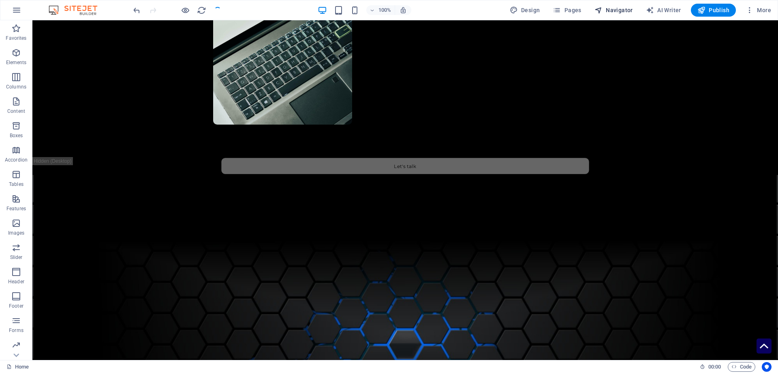 The height and width of the screenshot is (373, 778). What do you see at coordinates (16, 257) in the screenshot?
I see `p: Slider` at bounding box center [16, 257].